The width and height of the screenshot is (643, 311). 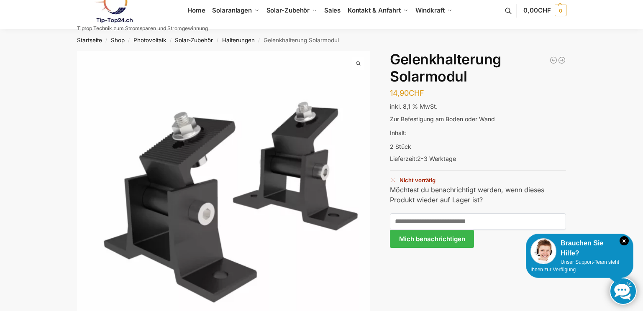 What do you see at coordinates (150, 40) in the screenshot?
I see `a: Photovoltaik` at bounding box center [150, 40].